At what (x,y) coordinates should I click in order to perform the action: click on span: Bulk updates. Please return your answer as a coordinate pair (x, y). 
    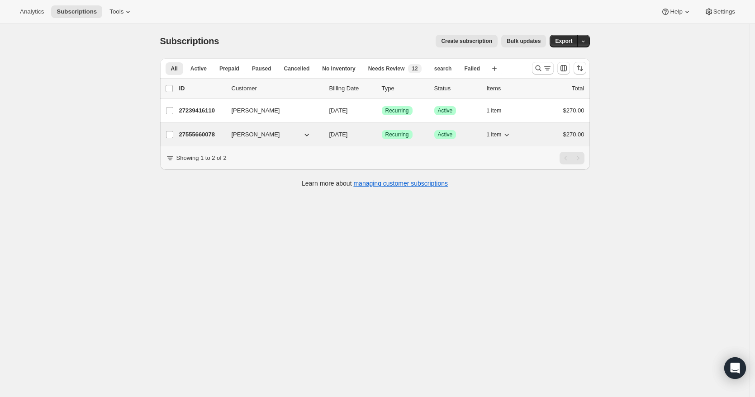
    Looking at the image, I should click on (523, 41).